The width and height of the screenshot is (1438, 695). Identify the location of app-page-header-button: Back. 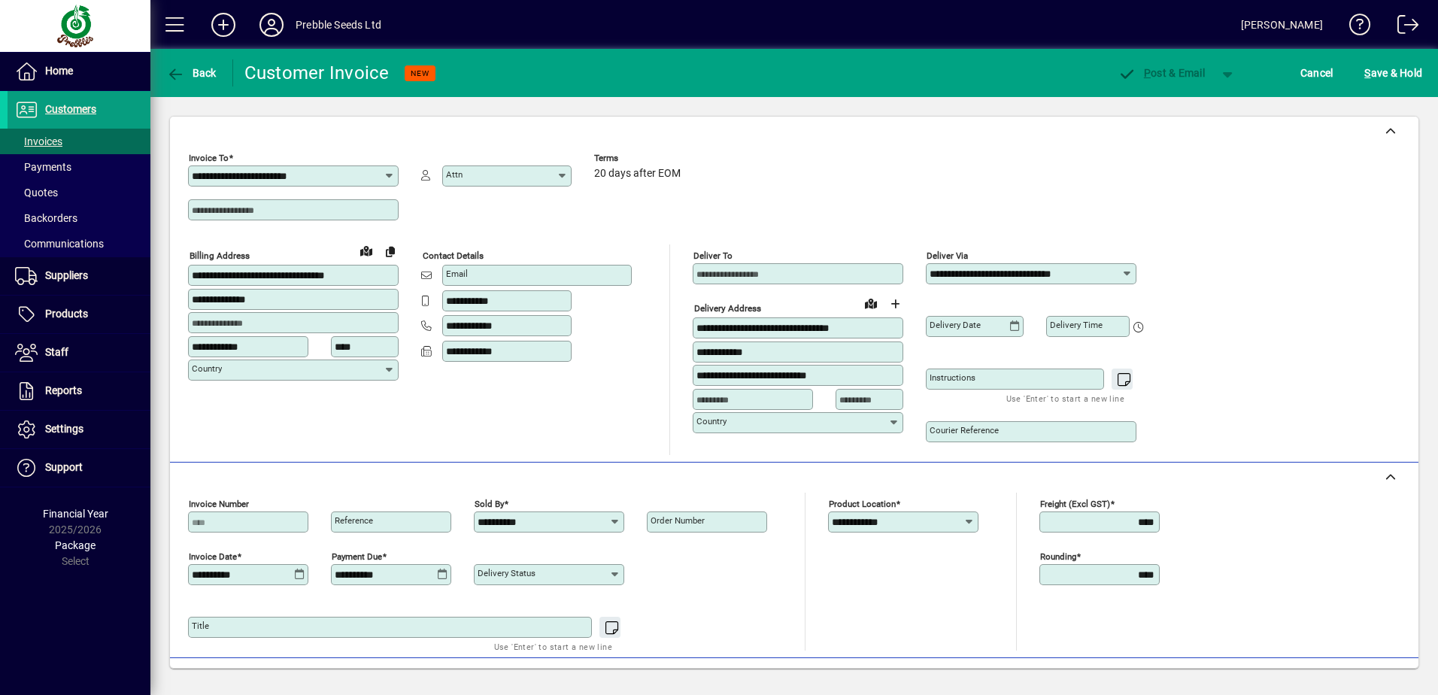
(192, 73).